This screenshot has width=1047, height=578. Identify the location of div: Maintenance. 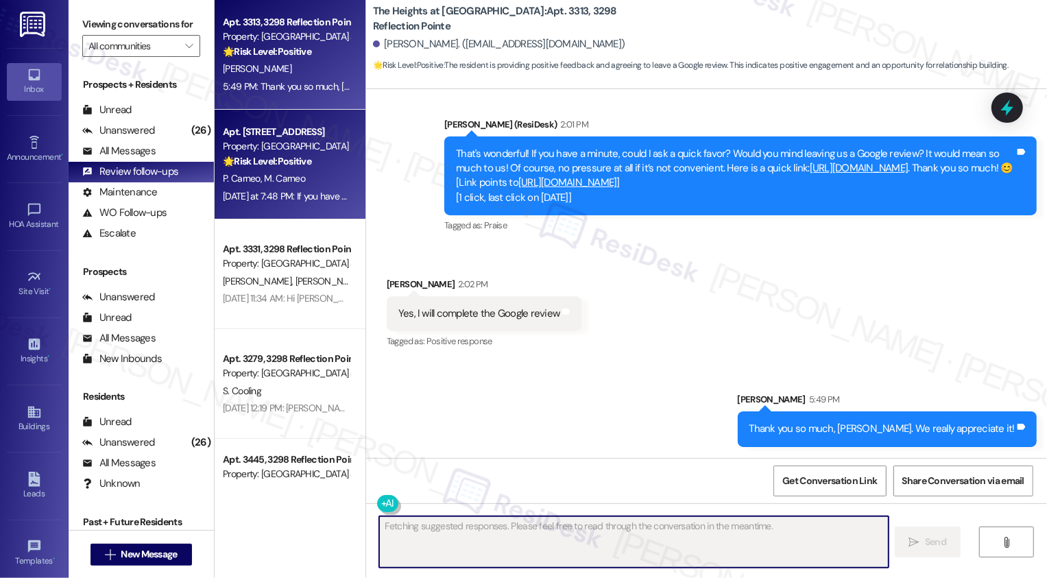
(120, 192).